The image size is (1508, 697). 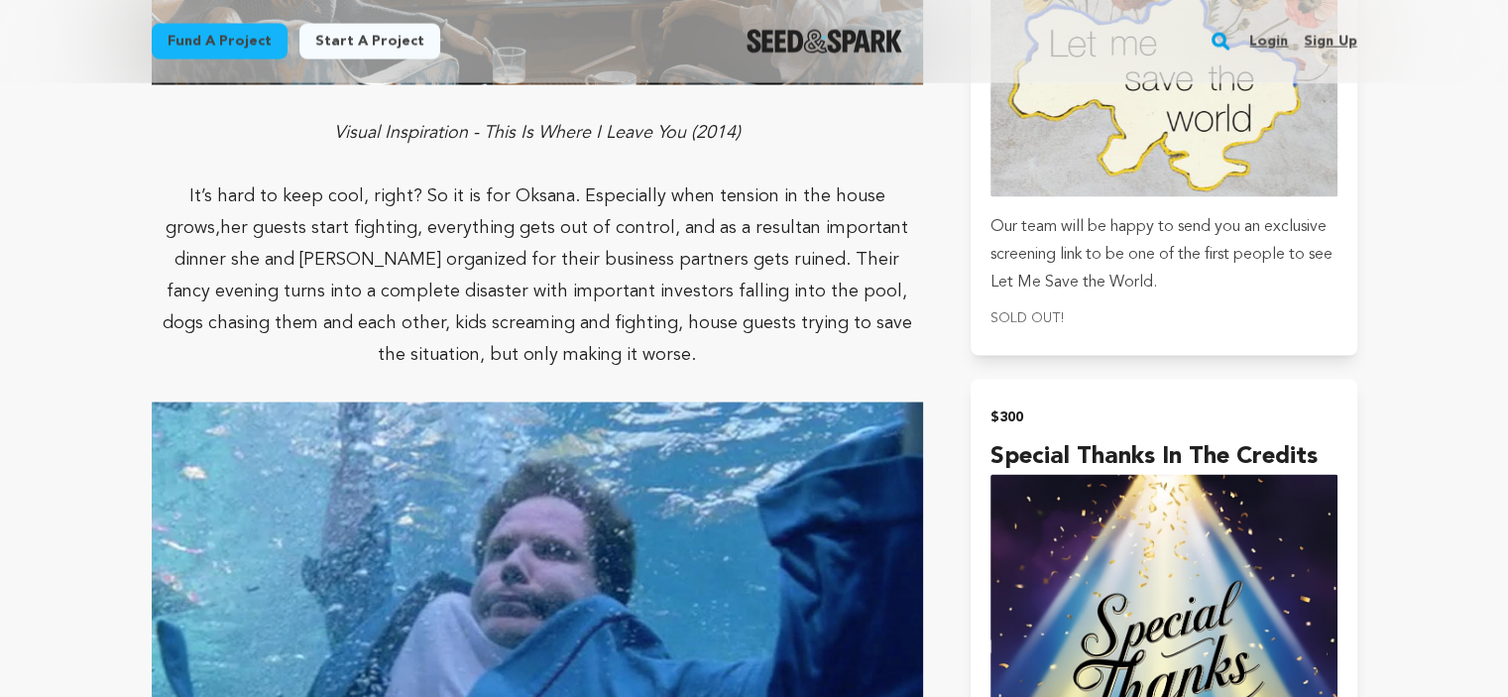 What do you see at coordinates (824, 42) in the screenshot?
I see `img: Seed&Spark Logo Dark Mode` at bounding box center [824, 42].